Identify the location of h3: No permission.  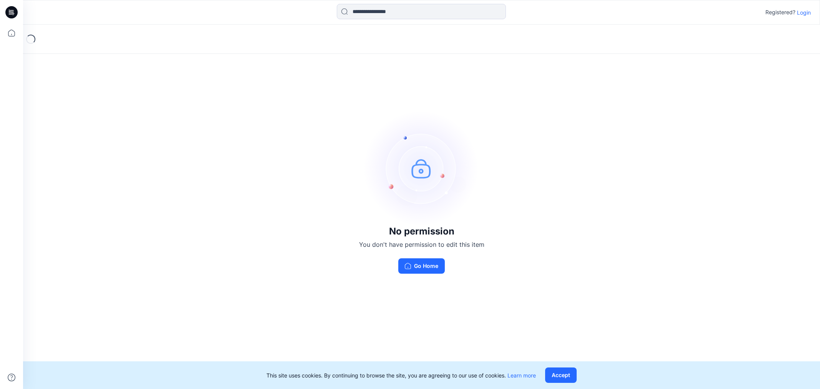
(421, 231).